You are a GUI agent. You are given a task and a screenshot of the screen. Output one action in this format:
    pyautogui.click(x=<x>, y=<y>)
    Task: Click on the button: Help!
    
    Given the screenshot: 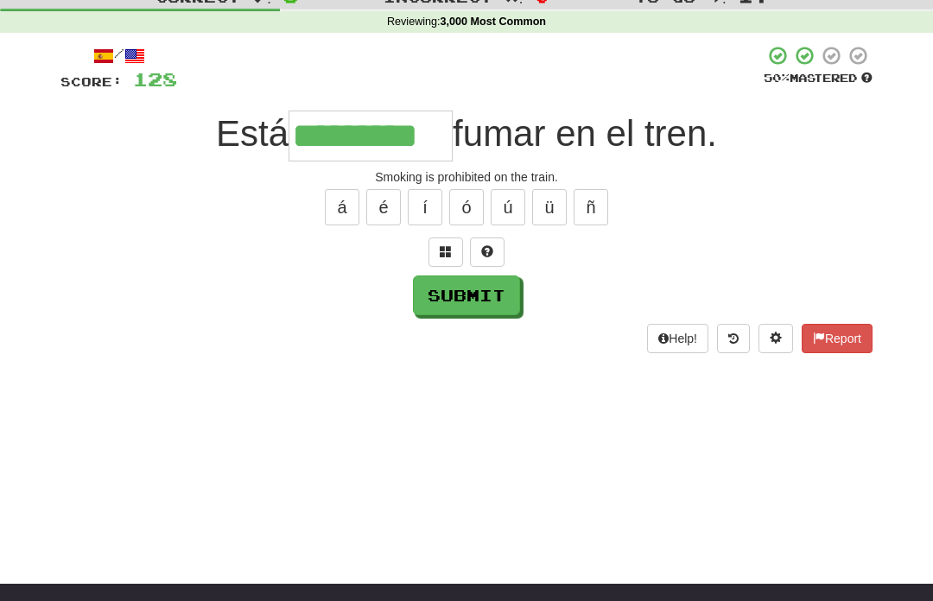 What is the action you would take?
    pyautogui.click(x=677, y=339)
    